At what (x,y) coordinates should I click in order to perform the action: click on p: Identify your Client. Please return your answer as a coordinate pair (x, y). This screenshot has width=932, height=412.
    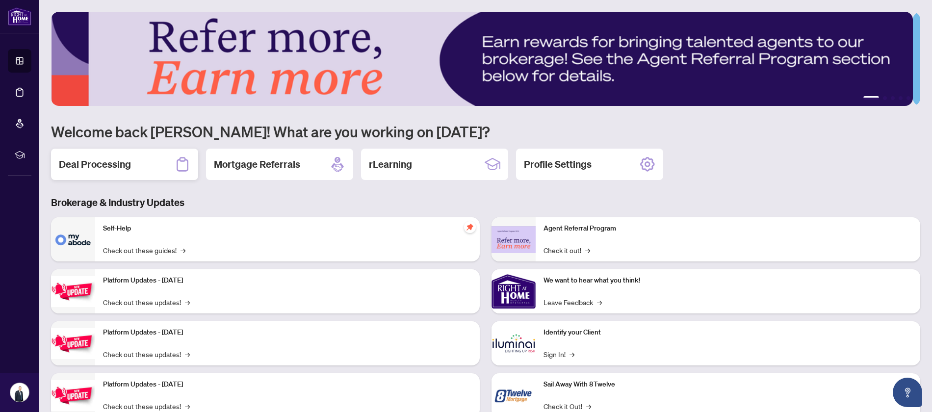
    Looking at the image, I should click on (728, 333).